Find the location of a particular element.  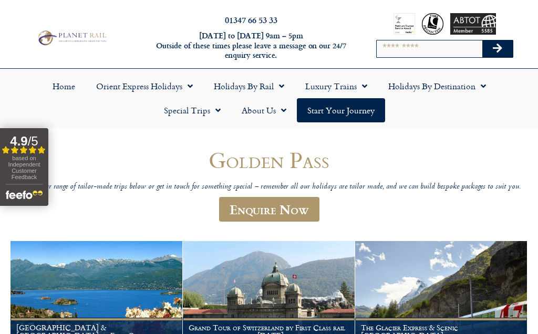

a: Holidays by Rail is located at coordinates (249, 86).